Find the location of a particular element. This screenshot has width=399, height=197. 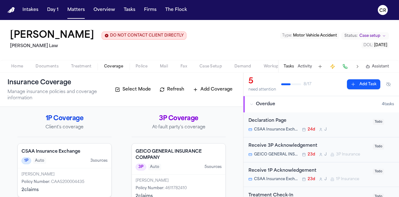

div: Open task: Declaration Page is located at coordinates (321, 125).